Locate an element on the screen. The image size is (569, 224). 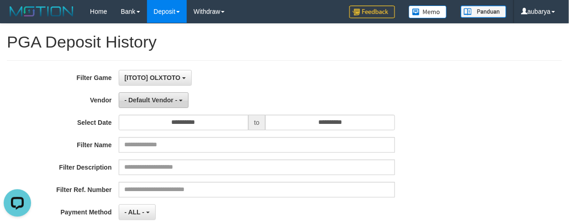
button: Open LiveChat chat widget is located at coordinates (17, 17).